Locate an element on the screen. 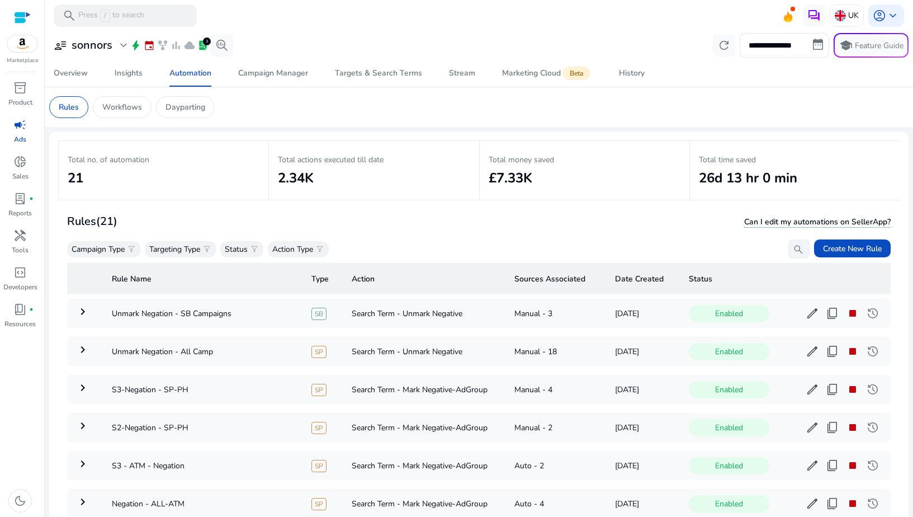 This screenshot has height=517, width=913. th: Type is located at coordinates (323, 278).